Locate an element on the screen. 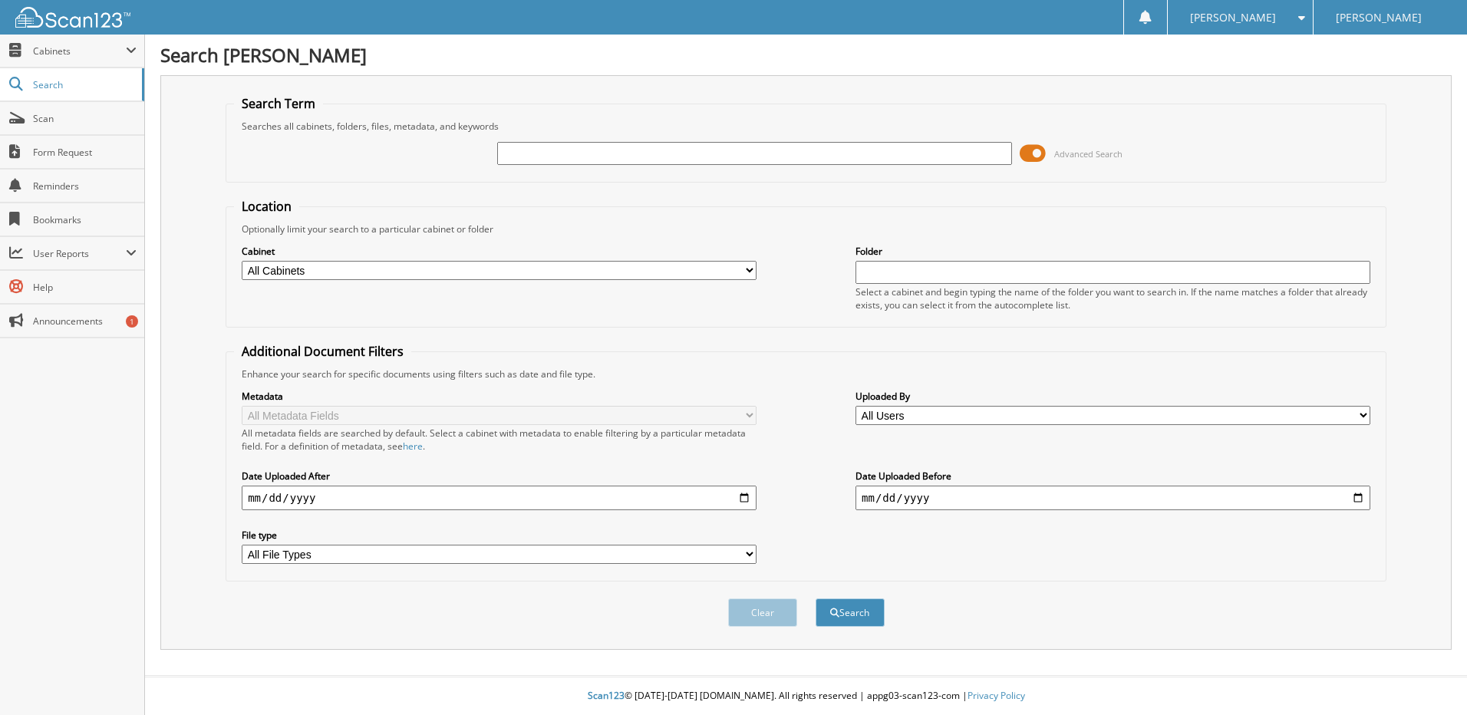 The height and width of the screenshot is (715, 1467). label: Folder is located at coordinates (1112, 251).